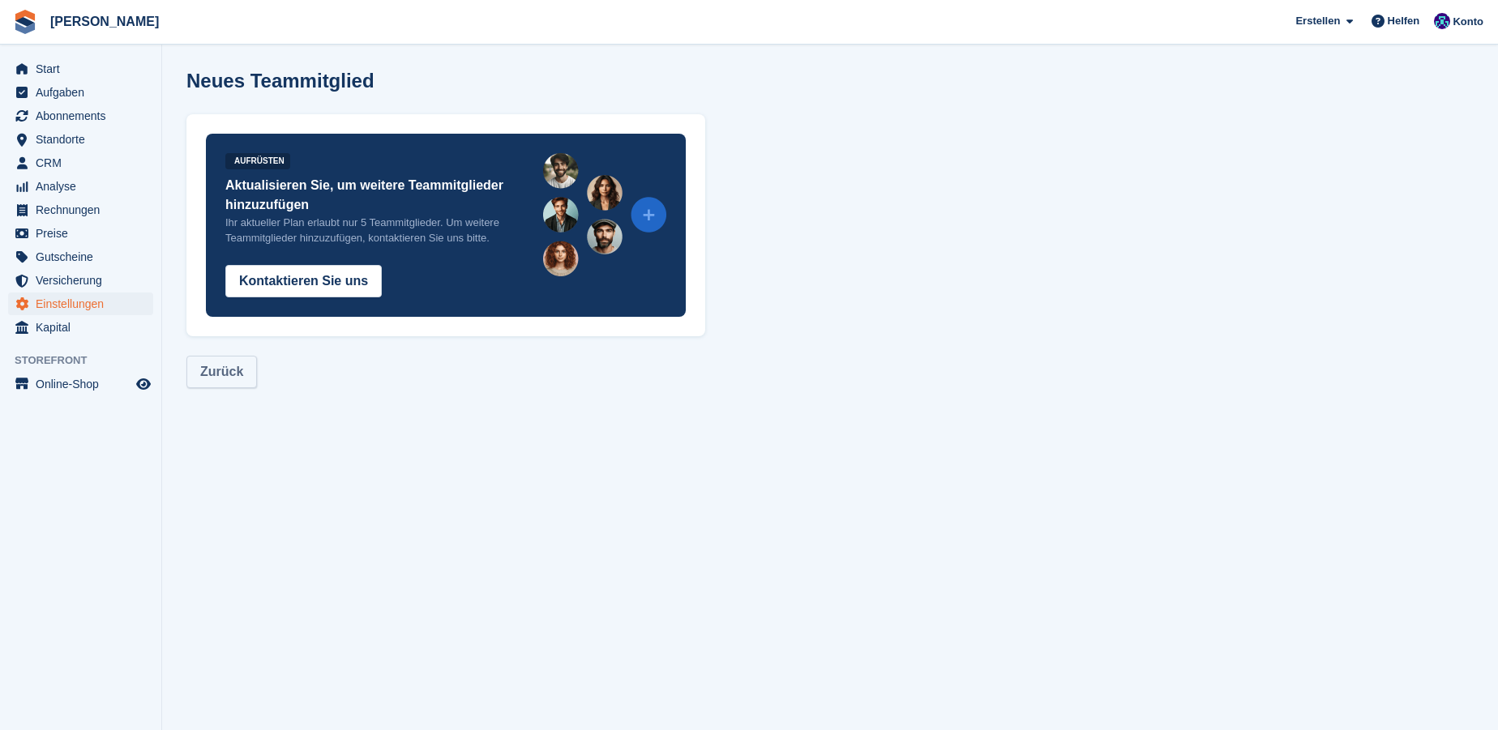  What do you see at coordinates (84, 233) in the screenshot?
I see `span: Preise` at bounding box center [84, 233].